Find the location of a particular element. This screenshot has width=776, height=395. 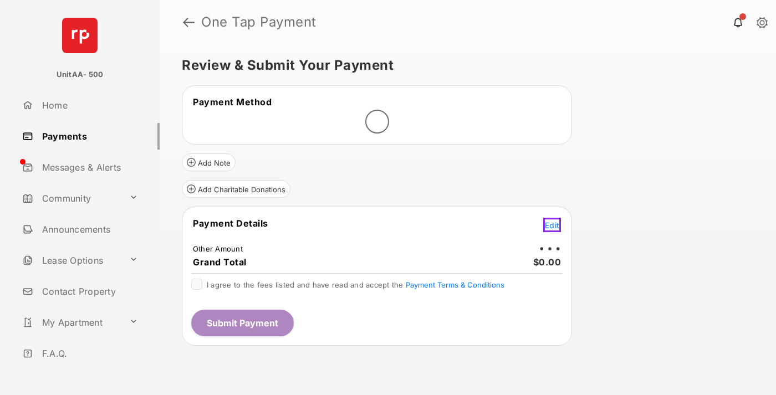

a: Messages & Alerts is located at coordinates (89, 167).